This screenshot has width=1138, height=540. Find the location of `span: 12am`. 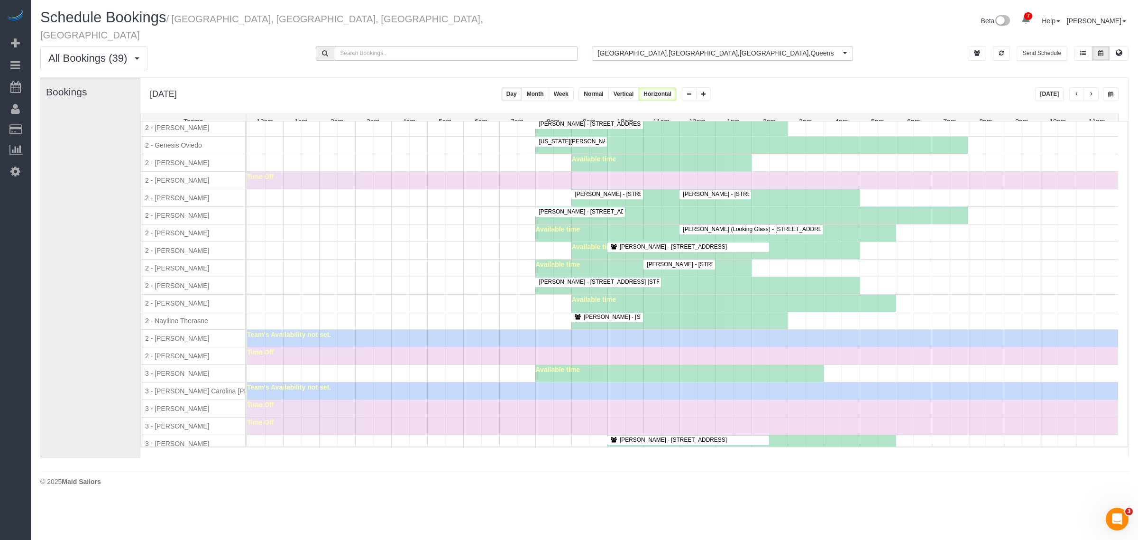

span: 12am is located at coordinates (265, 121).